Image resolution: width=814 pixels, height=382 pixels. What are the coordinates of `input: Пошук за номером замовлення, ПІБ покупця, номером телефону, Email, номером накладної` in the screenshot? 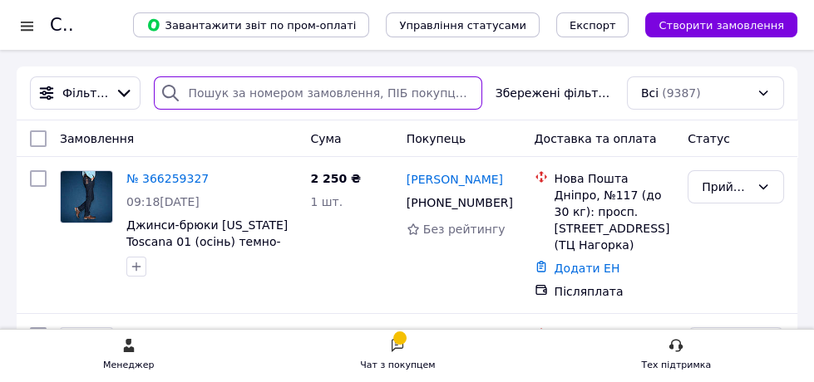 It's located at (317, 93).